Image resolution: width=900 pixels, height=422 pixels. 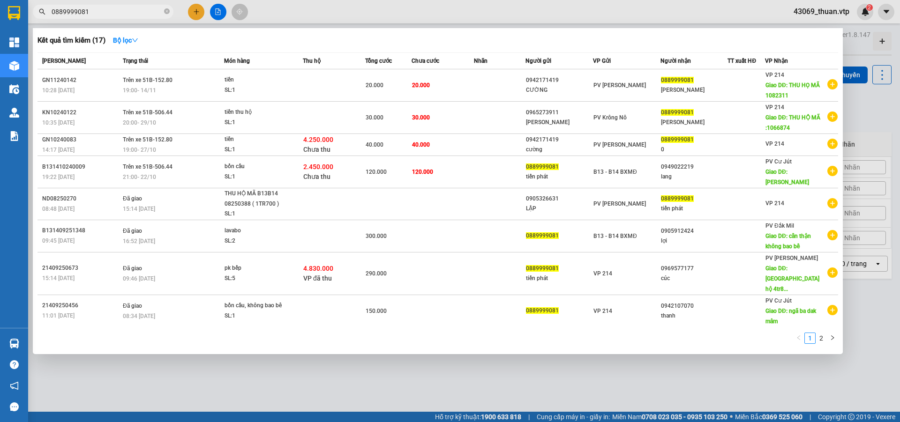 I want to click on div: GN10240083, so click(x=81, y=140).